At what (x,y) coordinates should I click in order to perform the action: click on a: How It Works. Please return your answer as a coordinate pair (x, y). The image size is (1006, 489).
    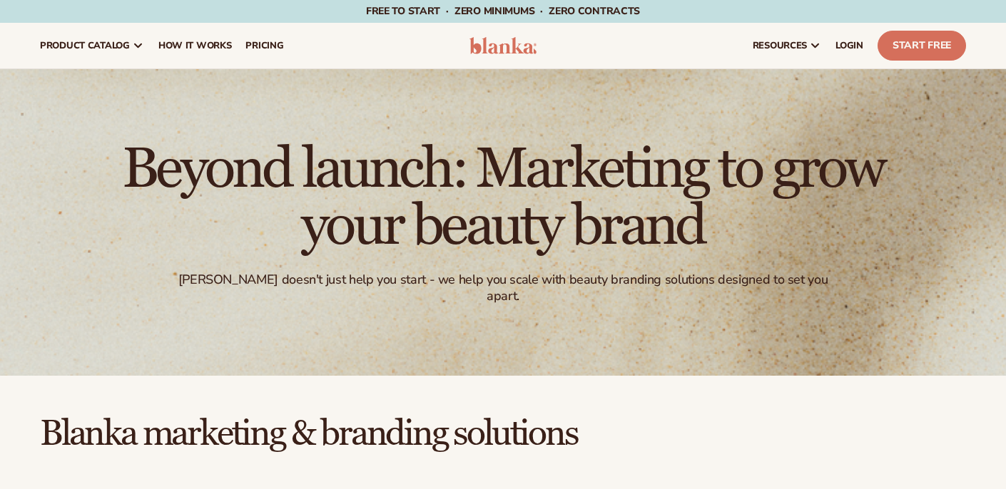
    Looking at the image, I should click on (195, 46).